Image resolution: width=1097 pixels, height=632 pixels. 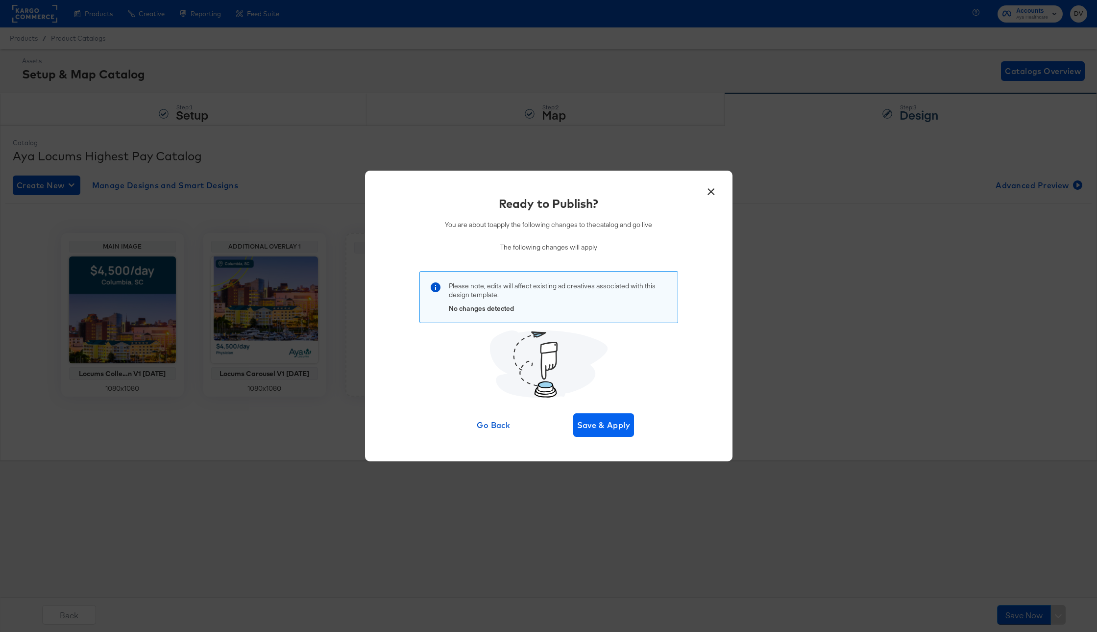 What do you see at coordinates (604, 425) in the screenshot?
I see `span: Save & Apply` at bounding box center [604, 425].